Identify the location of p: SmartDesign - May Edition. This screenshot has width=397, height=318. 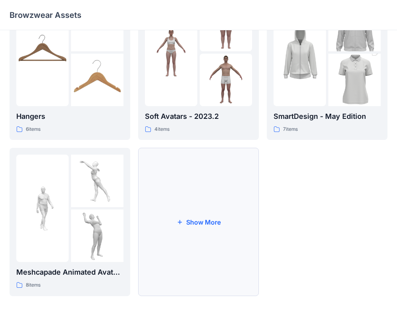
(327, 116).